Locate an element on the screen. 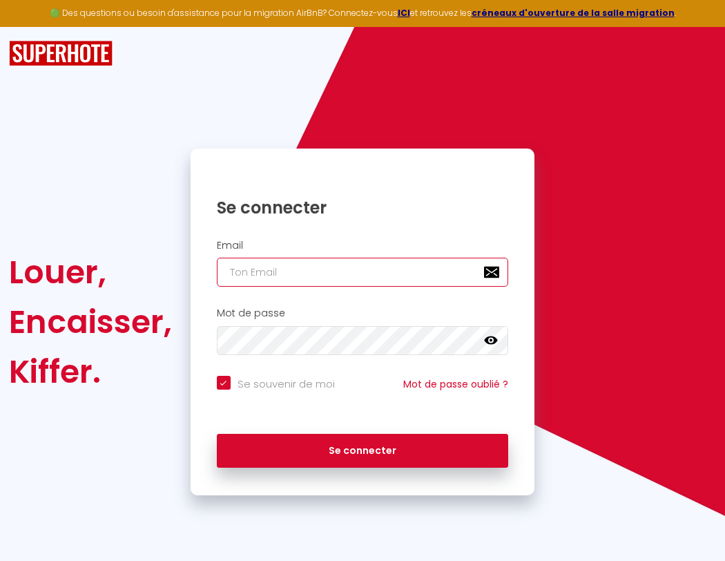 The width and height of the screenshot is (725, 561). a: ICI is located at coordinates (404, 12).